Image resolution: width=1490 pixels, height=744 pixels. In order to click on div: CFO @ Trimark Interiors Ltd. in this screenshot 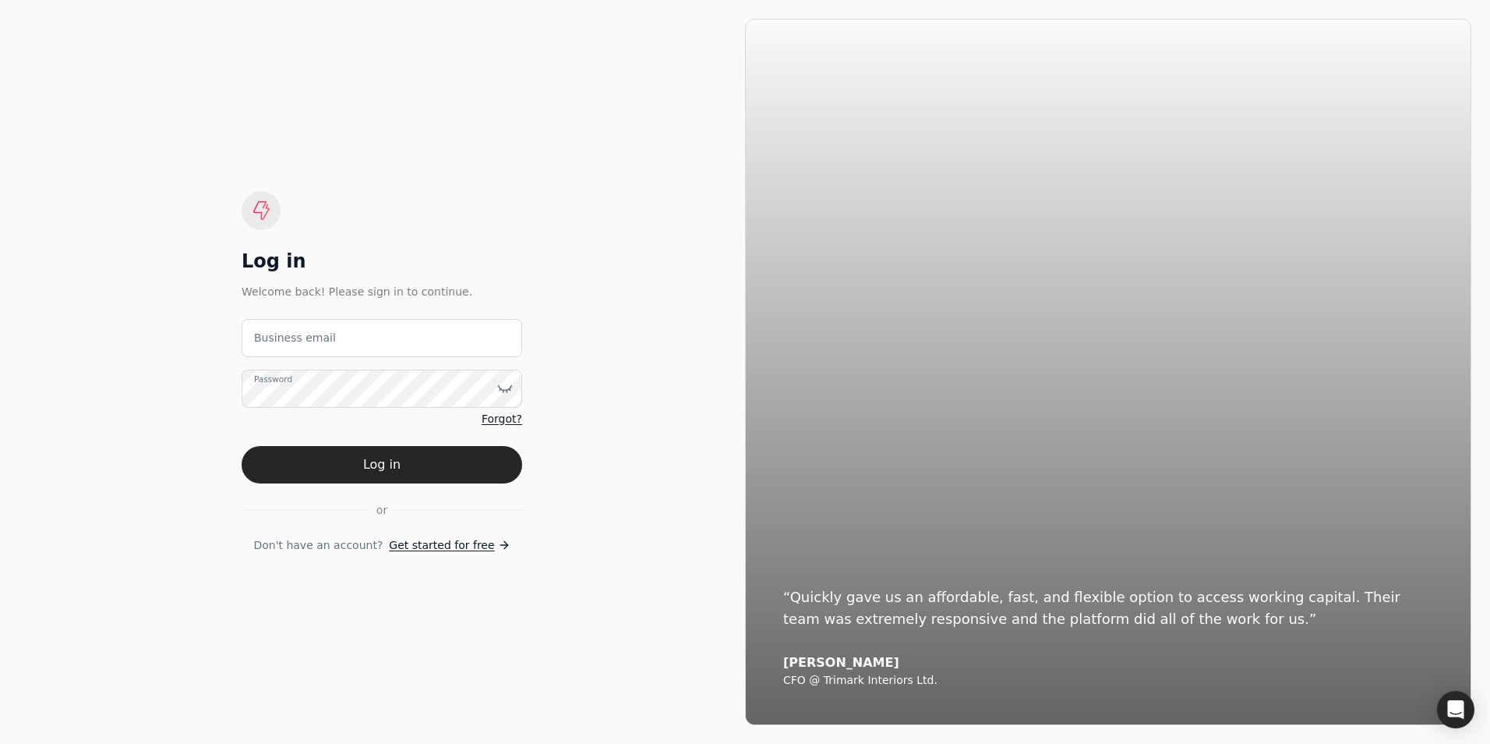, I will do `click(1108, 680)`.